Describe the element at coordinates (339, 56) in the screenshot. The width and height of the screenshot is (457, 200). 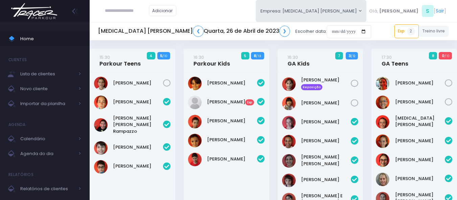
I see `span: 7` at that location.